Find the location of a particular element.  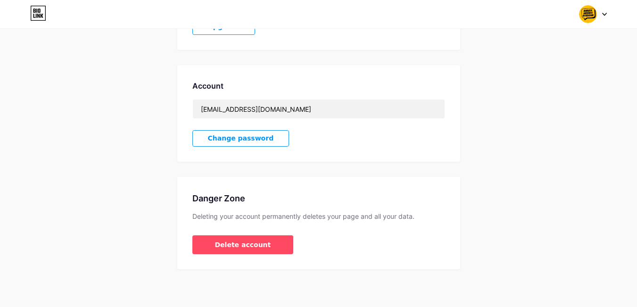

div: Danger Zone is located at coordinates (319, 198).